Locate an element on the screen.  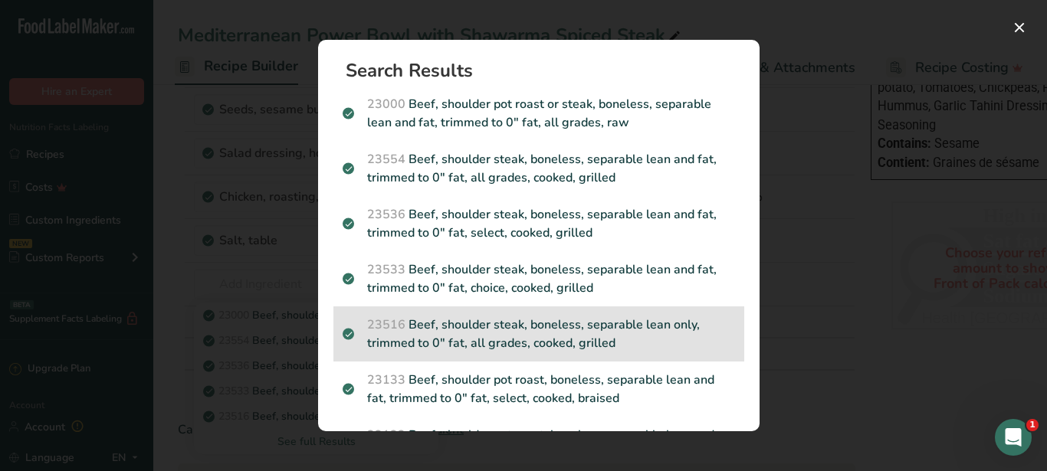
p: Beef, shoulder pot roast, boneless, separable lean and fat, trimmed to 0" fat, select, cooked, br... is located at coordinates (539, 389).